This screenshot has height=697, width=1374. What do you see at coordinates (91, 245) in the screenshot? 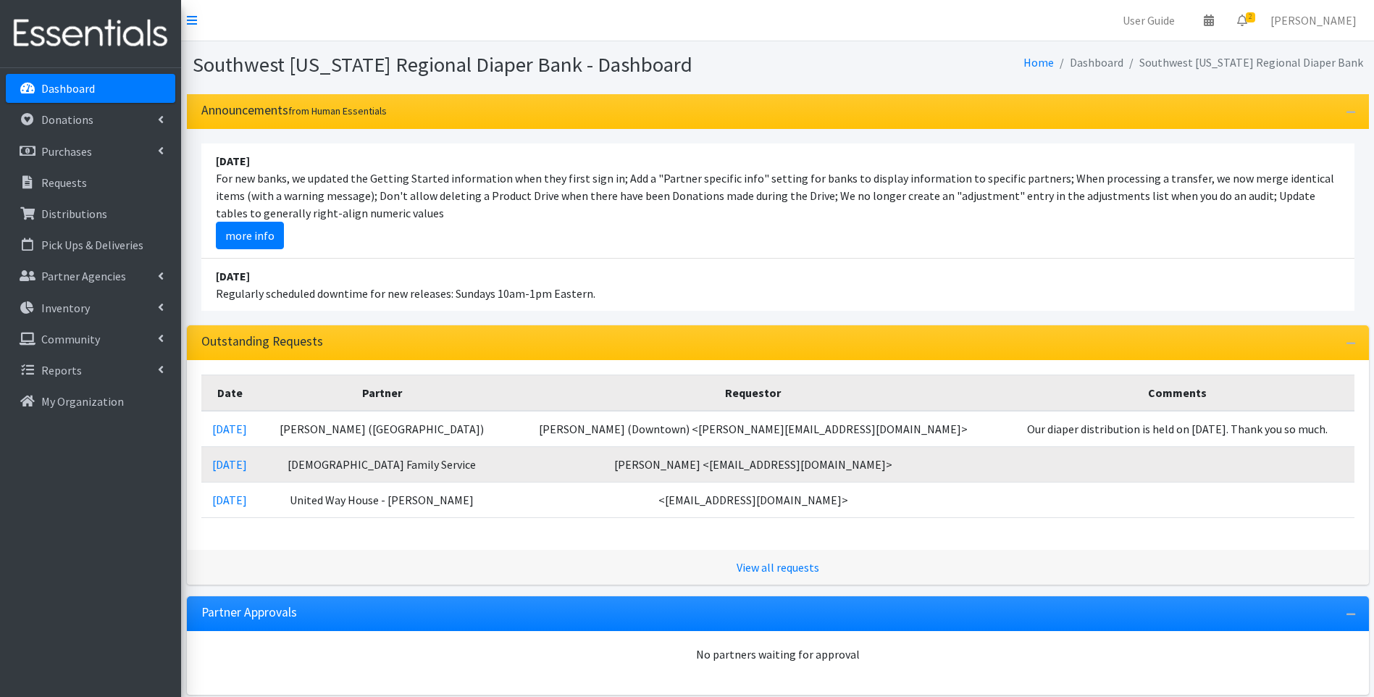
I see `a: Pick Ups & Deliveries` at bounding box center [91, 245].